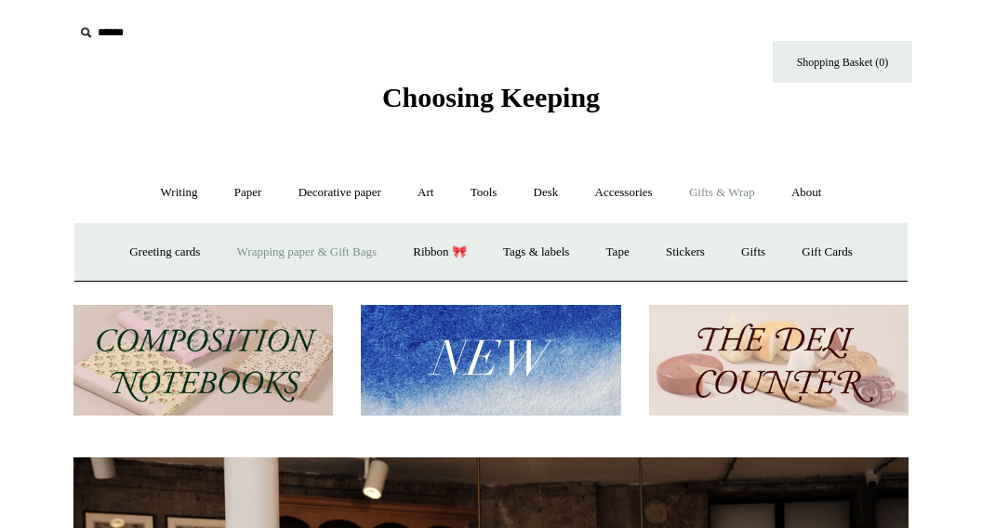 This screenshot has width=982, height=528. What do you see at coordinates (490, 360) in the screenshot?
I see `img: New.jpg__PID:f73bdf93-380a-4a35-bcfe-7823039498e1` at bounding box center [490, 360].